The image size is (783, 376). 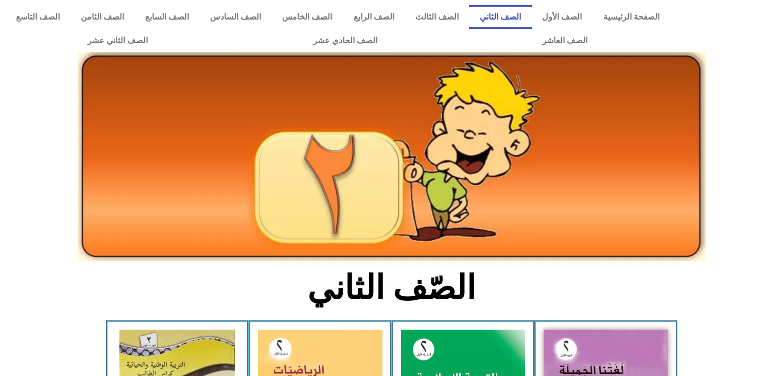 What do you see at coordinates (391, 288) in the screenshot?
I see `h2: الصّف الثاني` at bounding box center [391, 288].